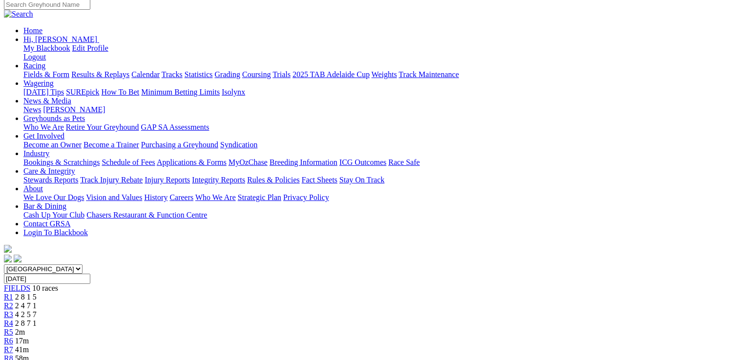 The height and width of the screenshot is (360, 746). I want to click on span: 2 8 7 1, so click(26, 323).